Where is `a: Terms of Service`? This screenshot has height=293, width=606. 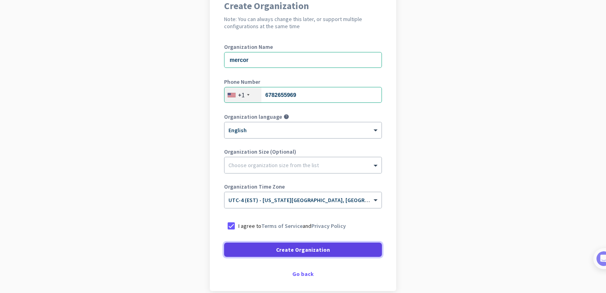
a: Terms of Service is located at coordinates (282, 226).